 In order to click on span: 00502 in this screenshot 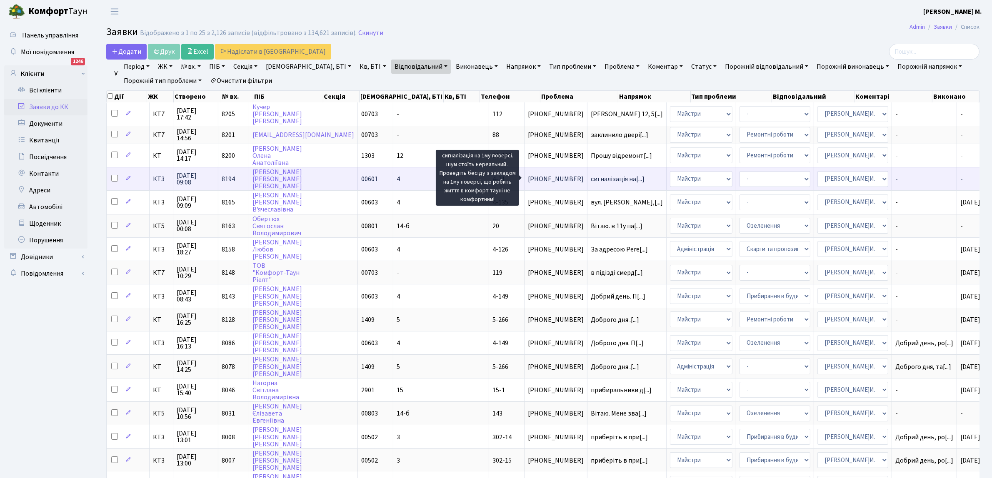, I will do `click(370, 437)`.